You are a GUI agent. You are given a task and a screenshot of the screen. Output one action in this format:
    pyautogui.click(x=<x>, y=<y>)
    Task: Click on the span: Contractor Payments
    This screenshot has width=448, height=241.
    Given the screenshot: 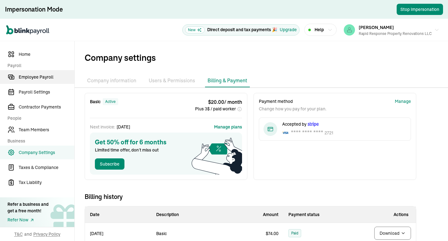 What is the action you would take?
    pyautogui.click(x=46, y=107)
    